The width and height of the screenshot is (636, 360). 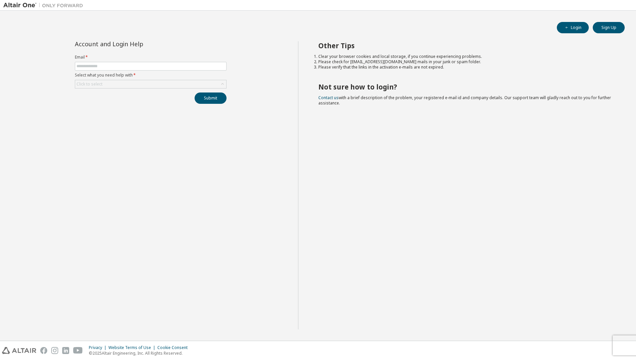 What do you see at coordinates (55, 350) in the screenshot?
I see `img: instagram.svg` at bounding box center [55, 350].